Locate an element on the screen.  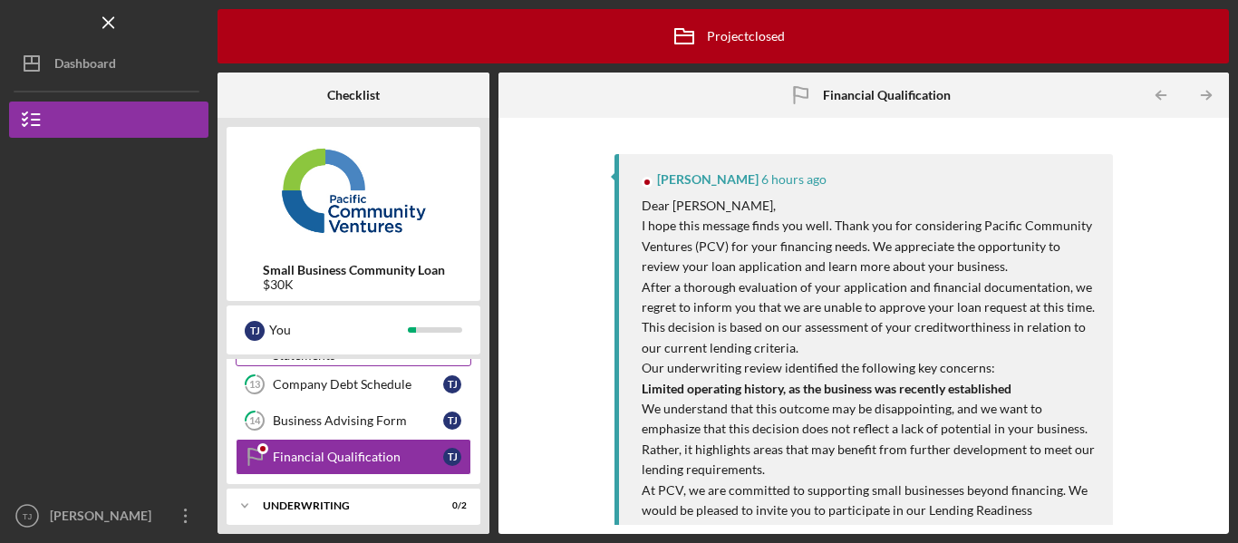
p: After a thorough evaluation of your application and financial documentation, we regret to inform ... is located at coordinates (868, 318).